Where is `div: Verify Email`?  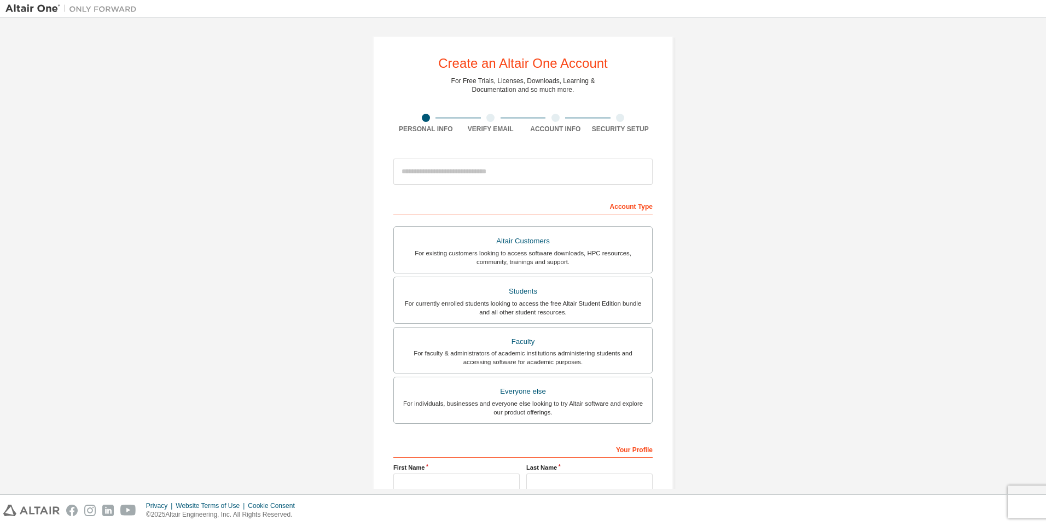 div: Verify Email is located at coordinates (491, 129).